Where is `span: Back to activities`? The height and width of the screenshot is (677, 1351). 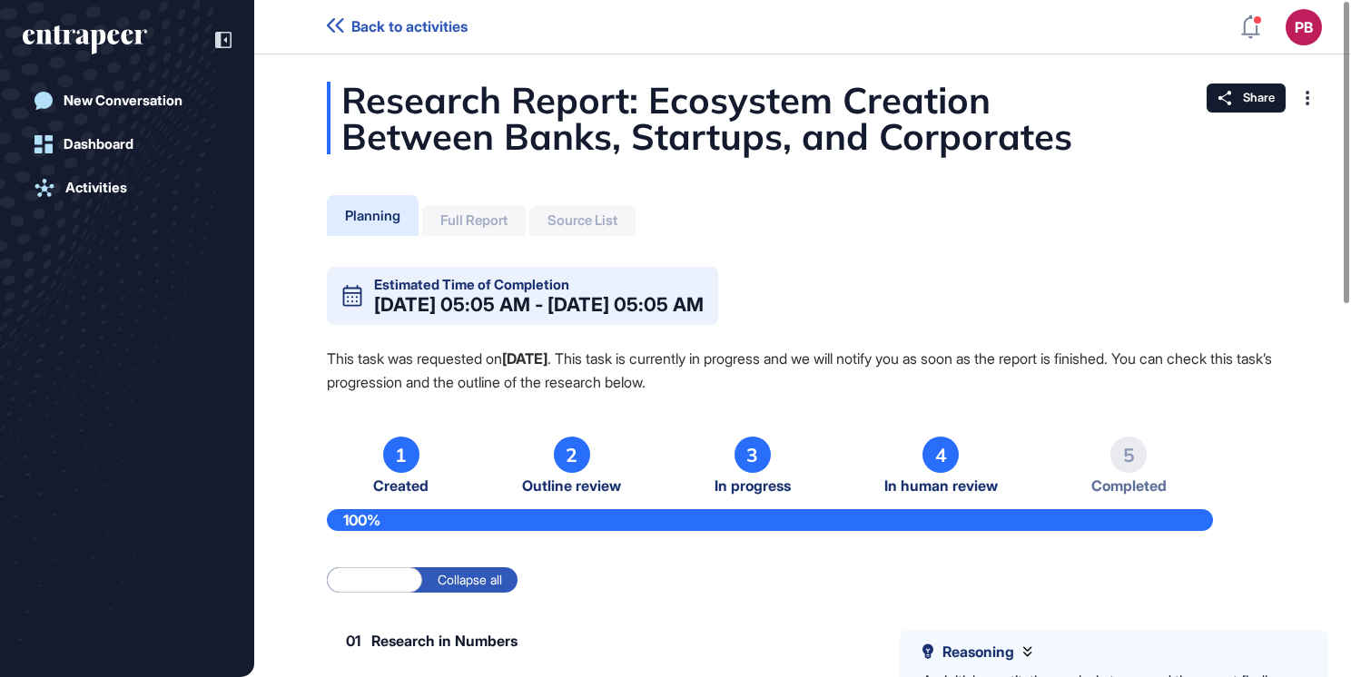
span: Back to activities is located at coordinates (409, 26).